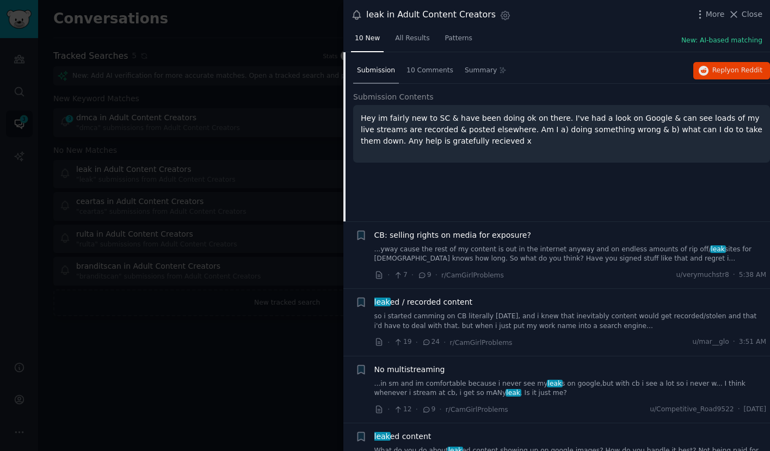 This screenshot has width=770, height=451. I want to click on span: u/mar__glo, so click(710, 342).